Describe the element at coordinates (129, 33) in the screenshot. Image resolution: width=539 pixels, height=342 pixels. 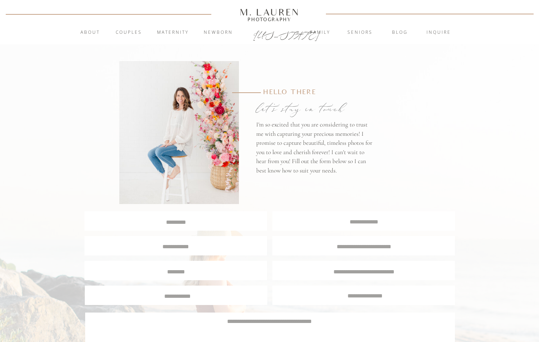
I see `a: Couples` at that location.